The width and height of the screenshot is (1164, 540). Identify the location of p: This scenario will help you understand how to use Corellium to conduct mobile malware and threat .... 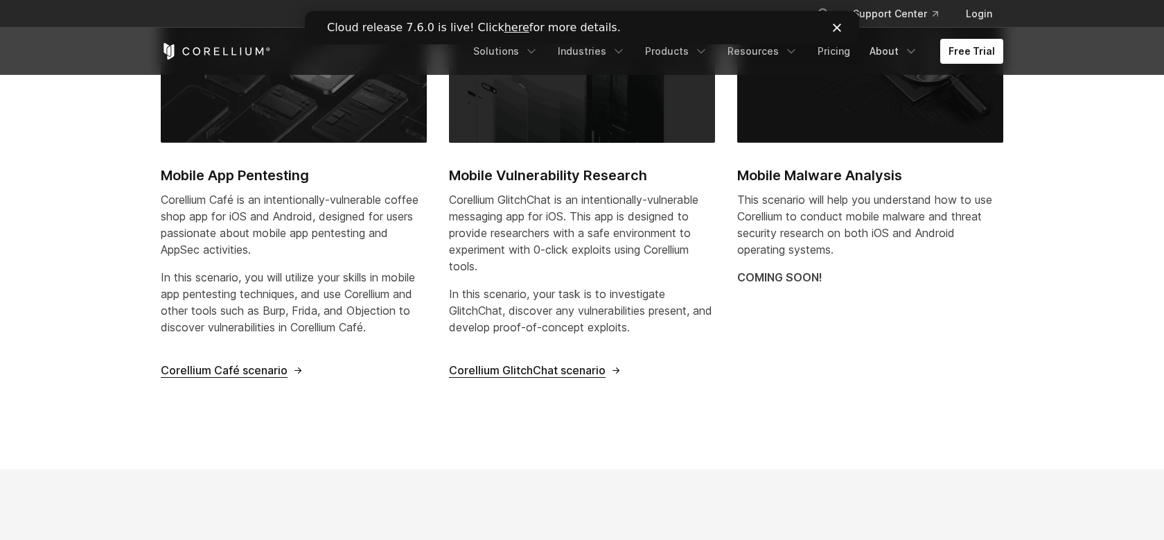
(870, 224).